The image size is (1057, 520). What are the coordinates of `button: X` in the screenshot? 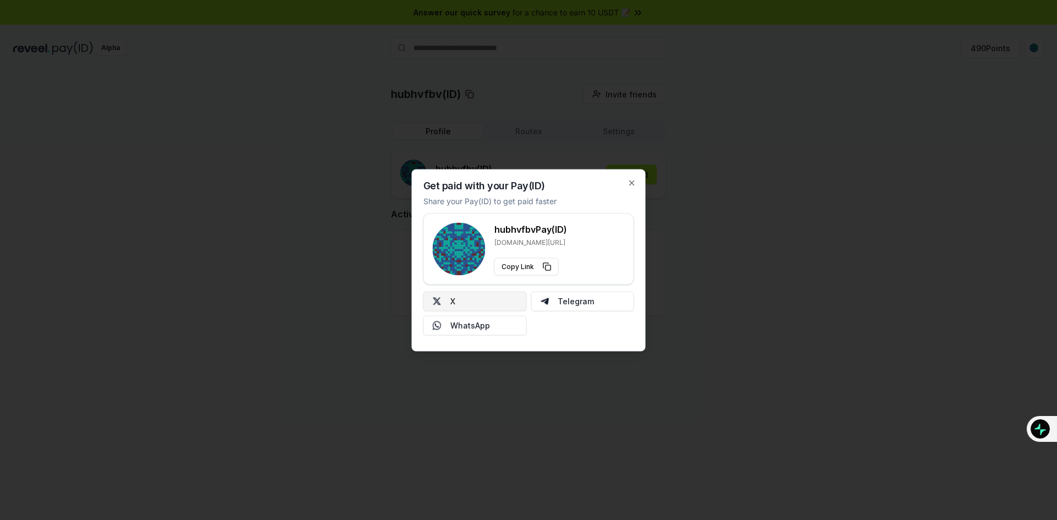 It's located at (475, 301).